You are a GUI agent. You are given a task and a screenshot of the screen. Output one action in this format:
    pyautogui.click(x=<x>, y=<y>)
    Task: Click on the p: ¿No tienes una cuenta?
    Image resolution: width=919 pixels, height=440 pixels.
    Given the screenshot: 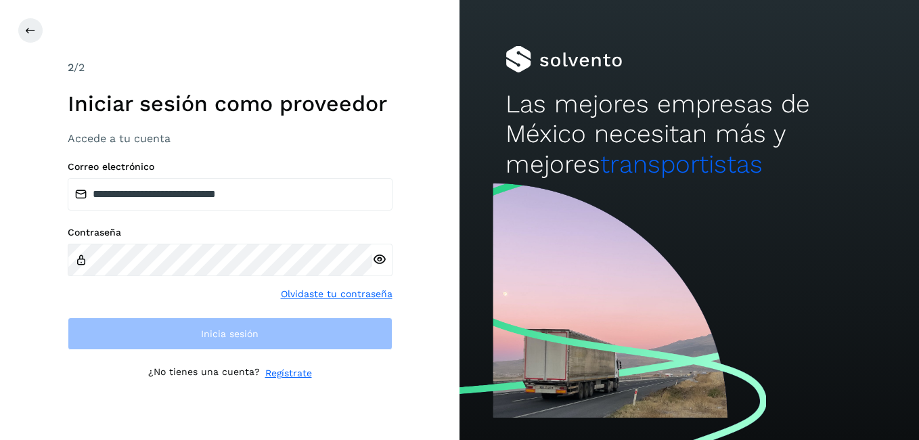 What is the action you would take?
    pyautogui.click(x=204, y=373)
    